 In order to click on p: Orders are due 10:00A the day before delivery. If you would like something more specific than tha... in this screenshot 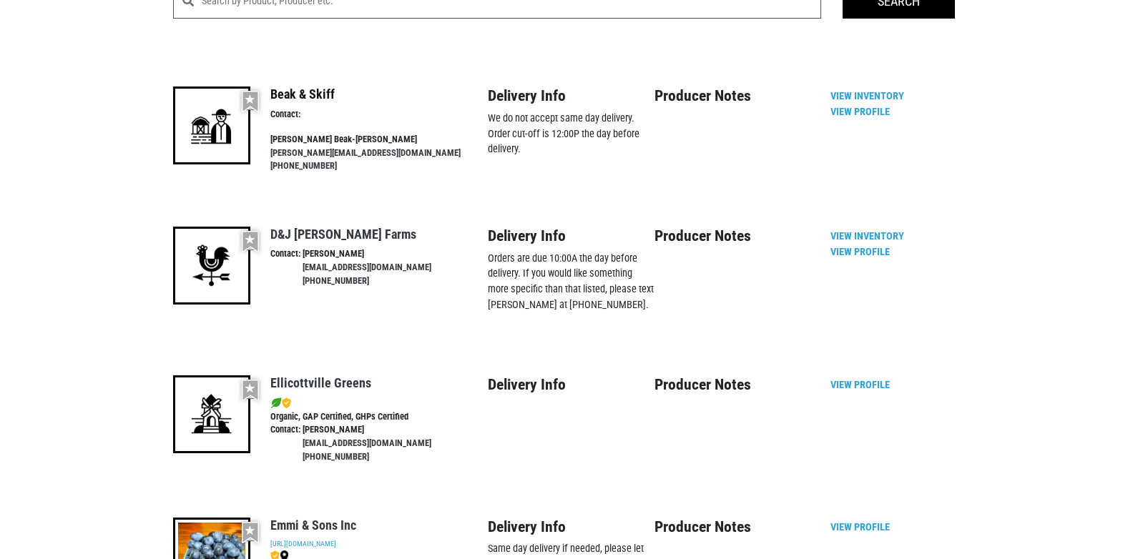, I will do `click(571, 282)`.